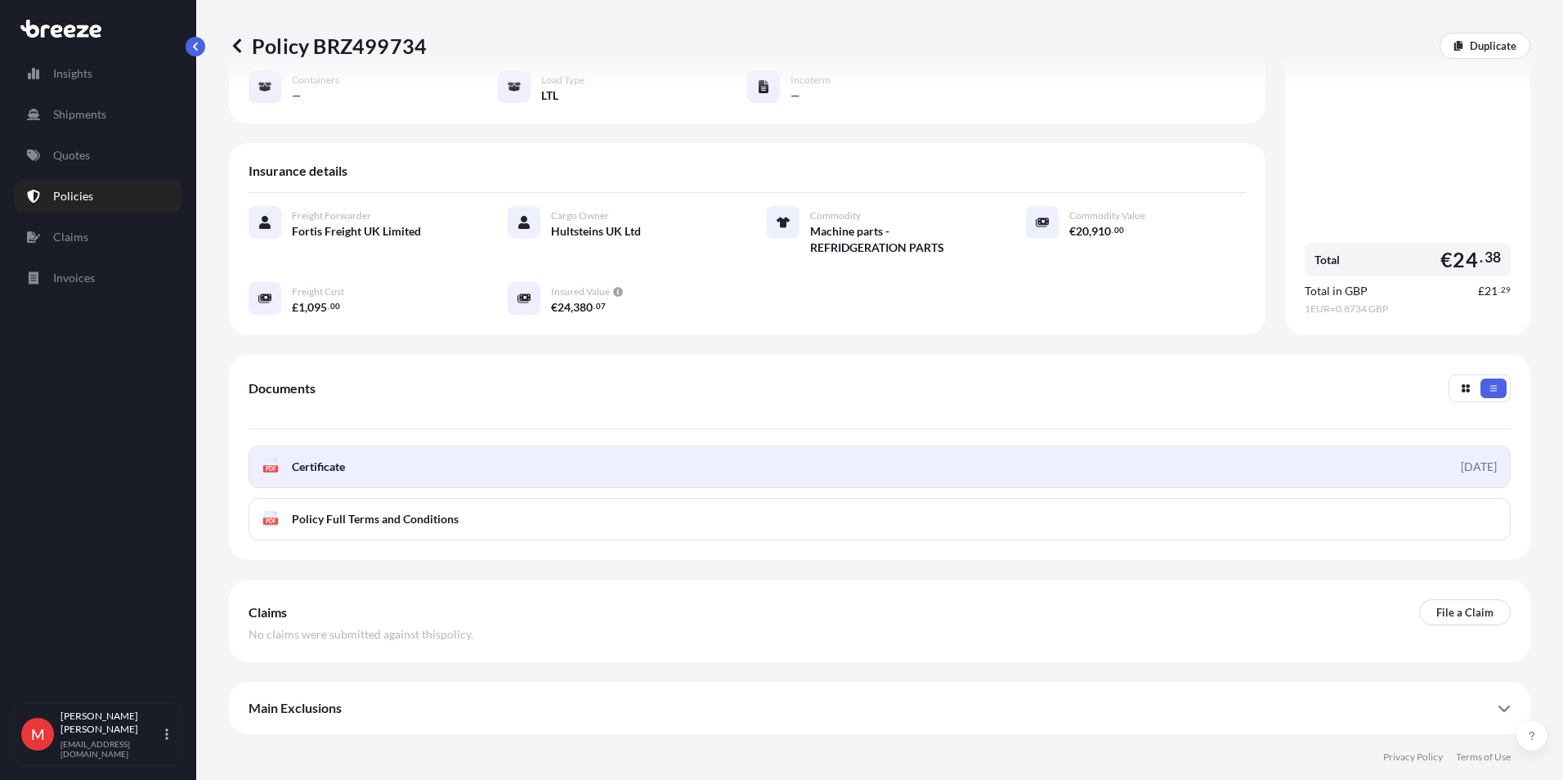 Image resolution: width=1563 pixels, height=780 pixels. What do you see at coordinates (267, 612) in the screenshot?
I see `span: Claims` at bounding box center [267, 612].